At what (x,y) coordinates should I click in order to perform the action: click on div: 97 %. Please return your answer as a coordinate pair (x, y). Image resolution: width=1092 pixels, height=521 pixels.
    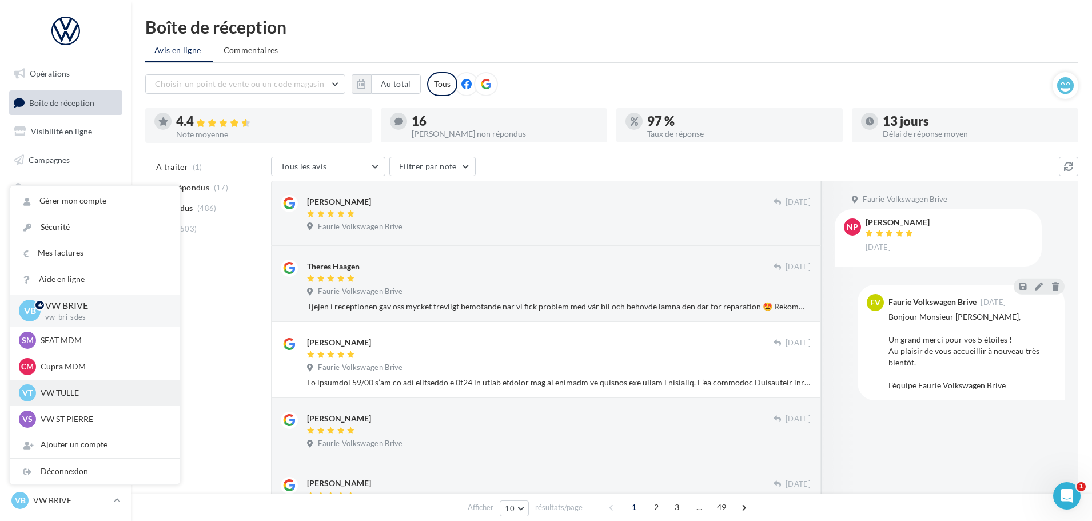
    Looking at the image, I should click on (740, 121).